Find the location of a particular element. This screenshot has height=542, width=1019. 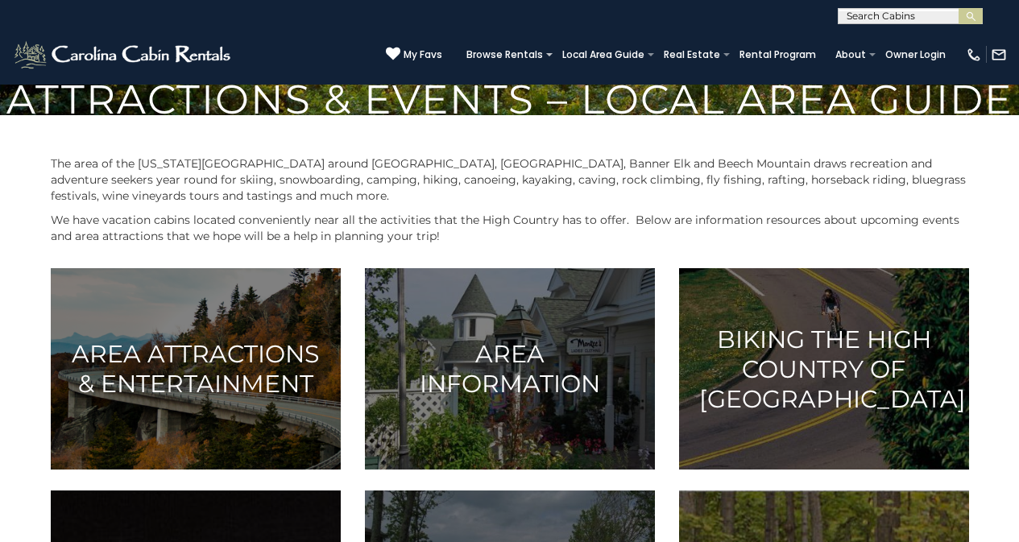

img: mail-regular-white.png is located at coordinates (999, 55).